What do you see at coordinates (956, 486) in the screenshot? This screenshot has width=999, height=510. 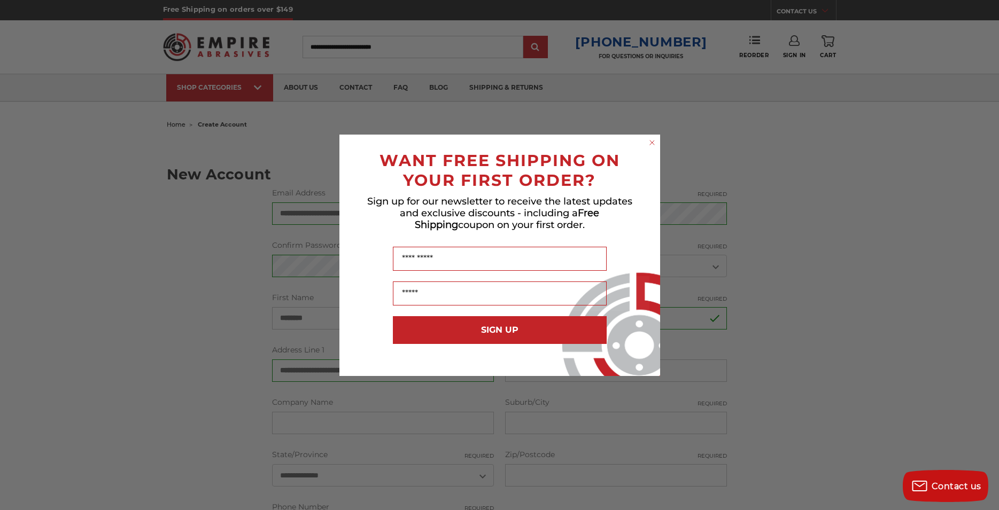 I see `span: Contact us` at bounding box center [956, 486].